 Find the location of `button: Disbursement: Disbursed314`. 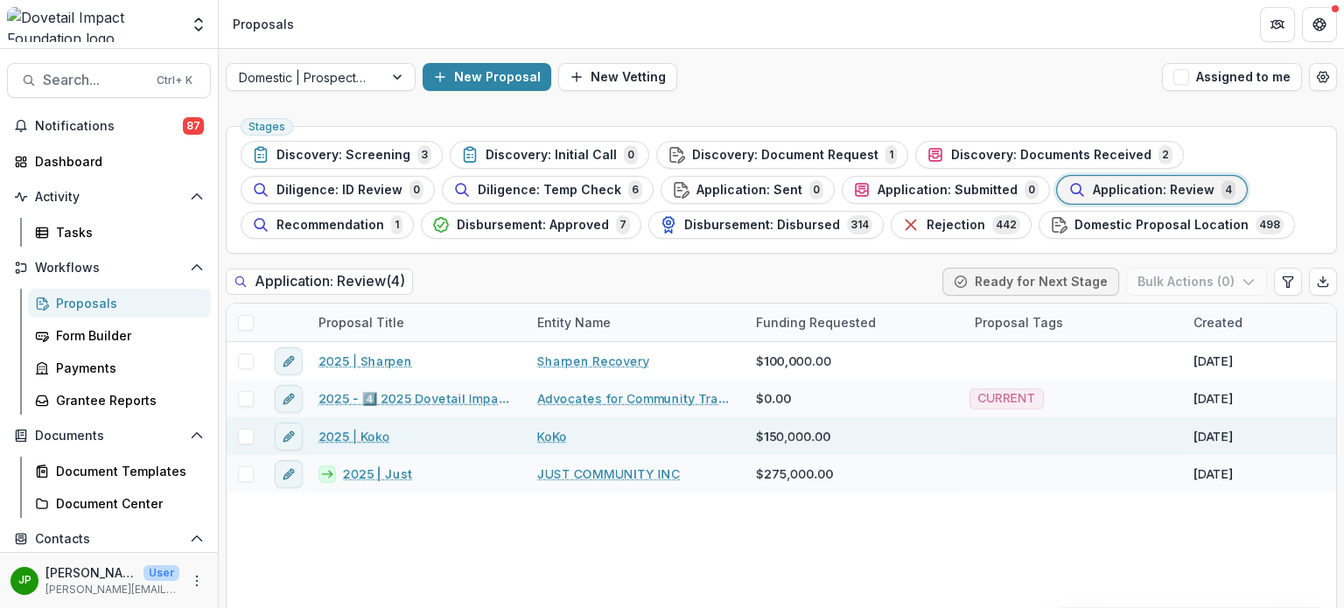

button: Disbursement: Disbursed314 is located at coordinates (766, 225).